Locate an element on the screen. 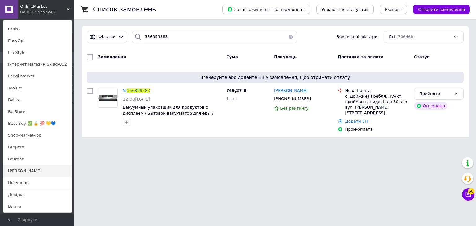 The image size is (476, 226). a: Laggi market is located at coordinates (37, 76).